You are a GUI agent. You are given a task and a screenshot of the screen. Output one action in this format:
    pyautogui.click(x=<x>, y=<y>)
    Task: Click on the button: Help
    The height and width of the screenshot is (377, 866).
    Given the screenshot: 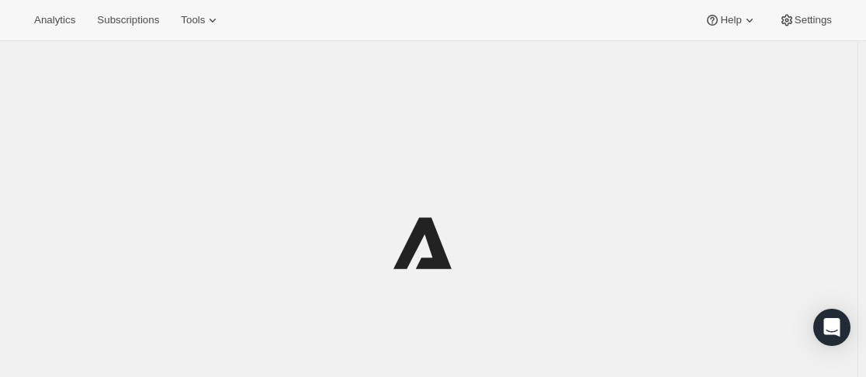 What is the action you would take?
    pyautogui.click(x=730, y=20)
    